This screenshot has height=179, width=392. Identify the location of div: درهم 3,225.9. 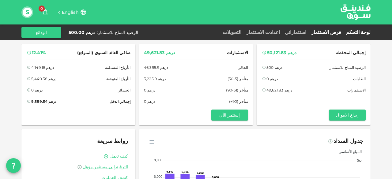
(155, 79).